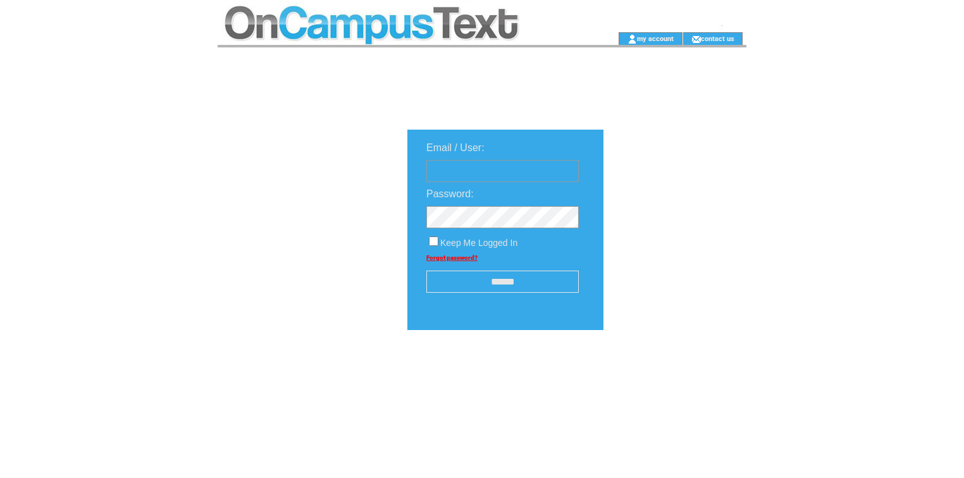 The image size is (964, 478). Describe the element at coordinates (695, 39) in the screenshot. I see `img: contact_us_icon.gif;jsessionid=CEAE7ABDF0C22E42297F613270AFEBB6` at that location.